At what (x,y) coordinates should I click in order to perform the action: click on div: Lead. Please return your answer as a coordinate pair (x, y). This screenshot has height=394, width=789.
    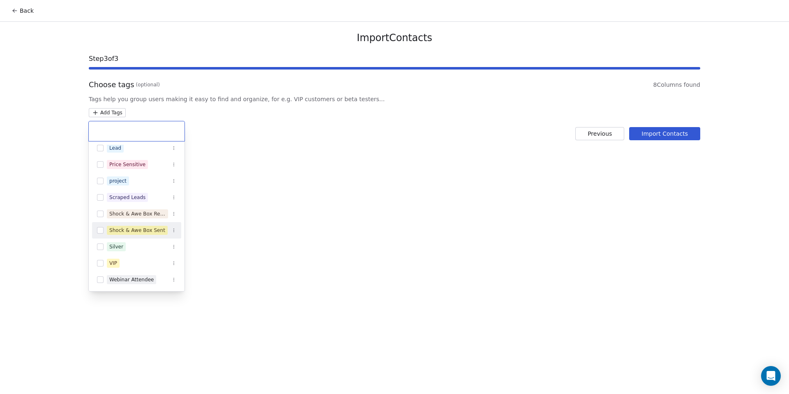
    Looking at the image, I should click on (115, 148).